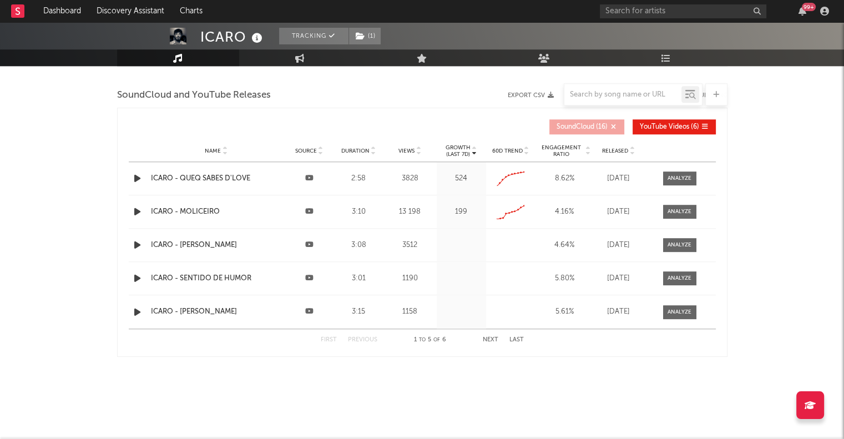 The image size is (844, 439). I want to click on div: 99 +, so click(809, 7).